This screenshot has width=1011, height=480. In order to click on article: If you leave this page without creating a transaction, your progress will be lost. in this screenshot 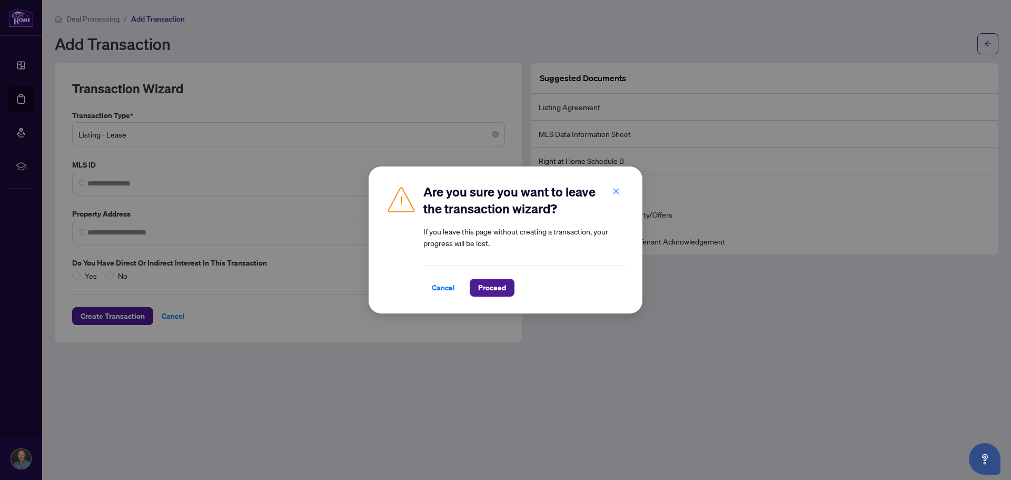, I will do `click(525, 237)`.